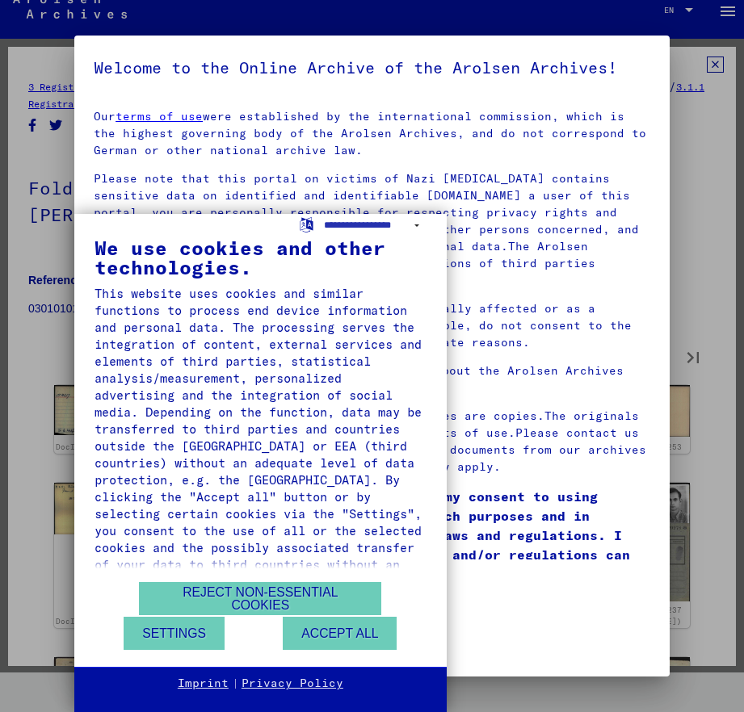  Describe the element at coordinates (203, 684) in the screenshot. I see `a: Imprint` at that location.